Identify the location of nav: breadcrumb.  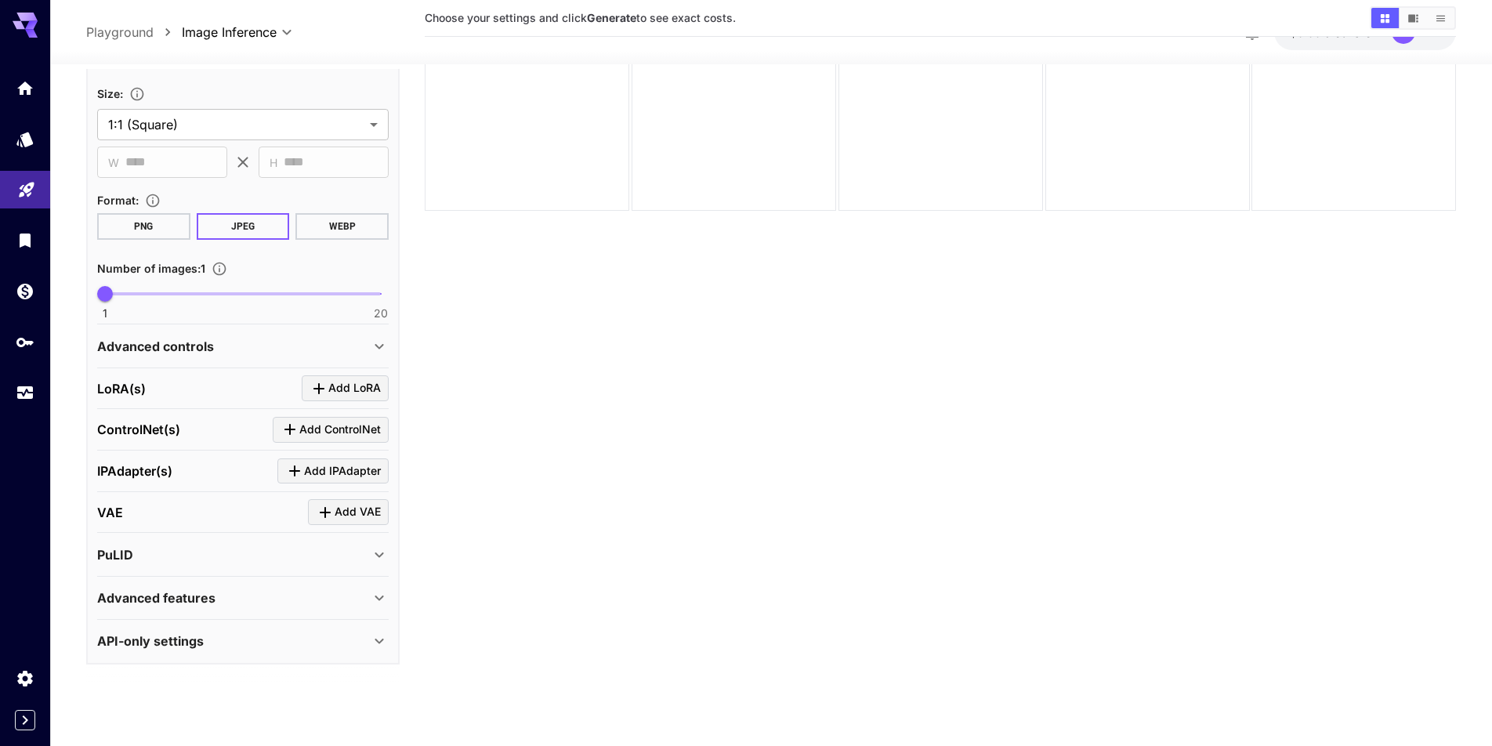
(134, 32).